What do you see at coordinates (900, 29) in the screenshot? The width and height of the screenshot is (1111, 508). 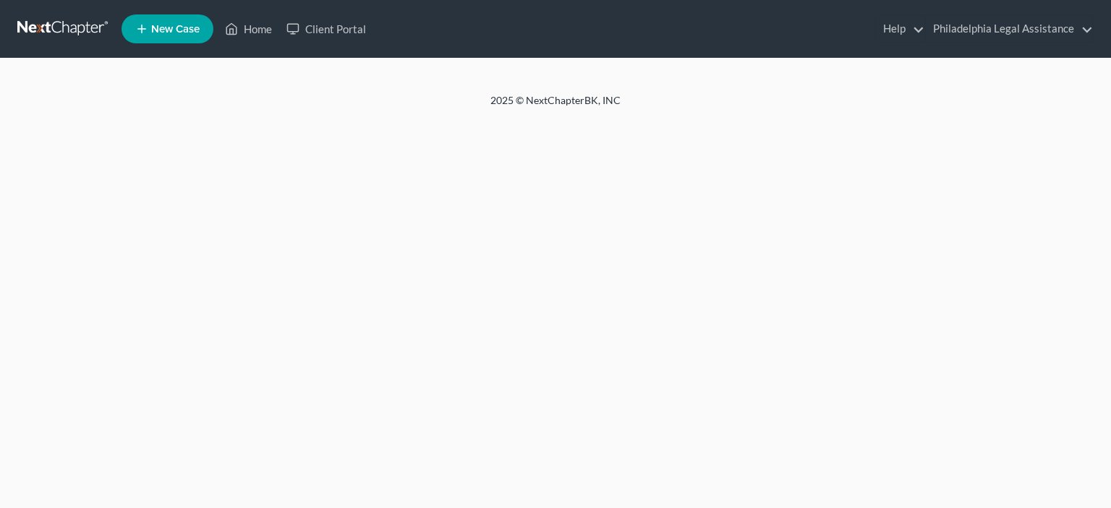 I see `a: Help` at bounding box center [900, 29].